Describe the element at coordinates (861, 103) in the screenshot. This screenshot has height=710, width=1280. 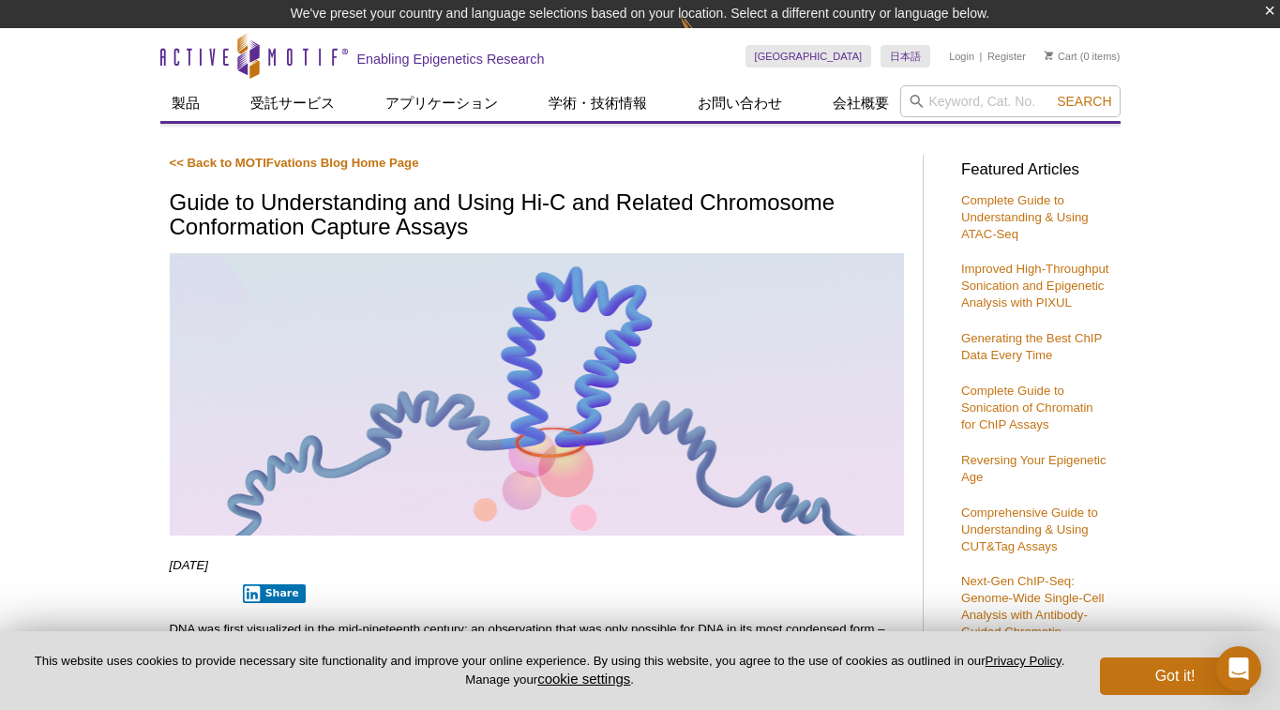
I see `a: 会社概要` at that location.